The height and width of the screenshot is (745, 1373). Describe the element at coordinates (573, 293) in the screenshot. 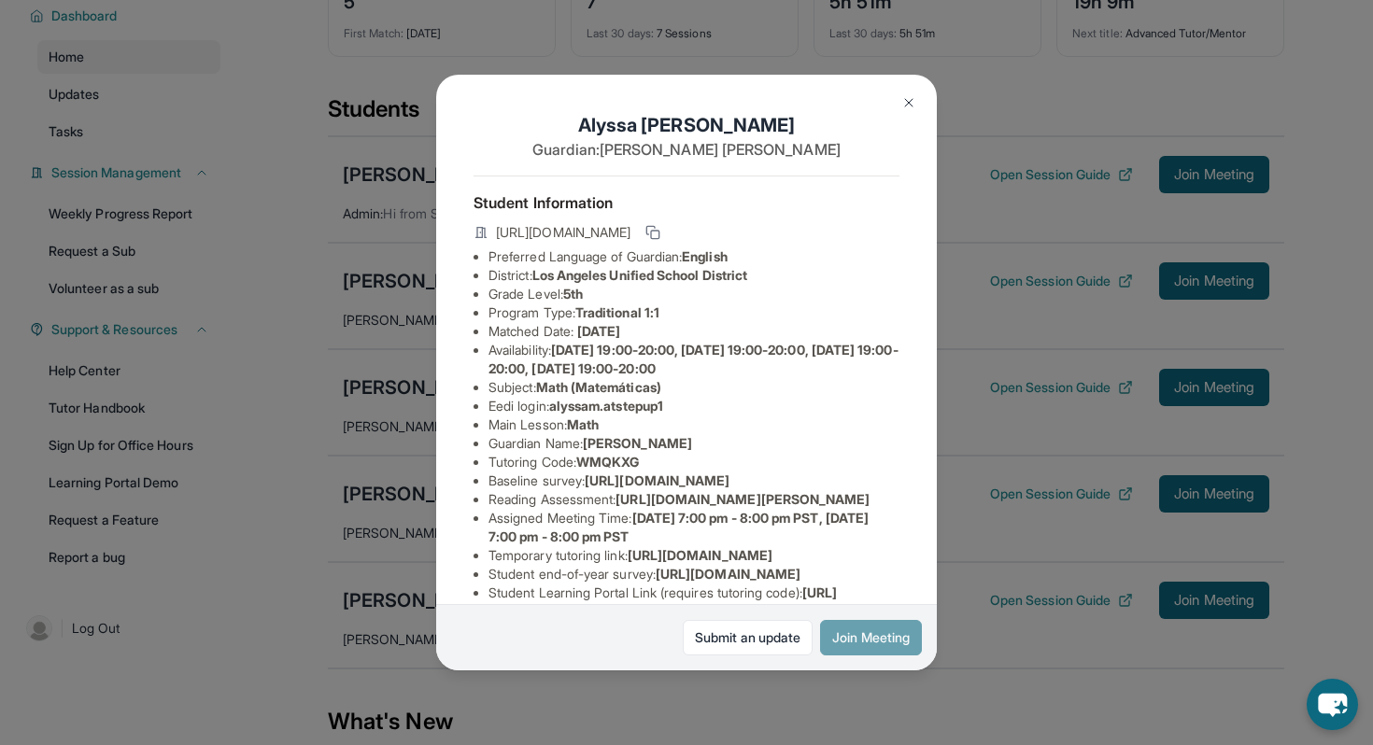

I see `span: 5th` at that location.